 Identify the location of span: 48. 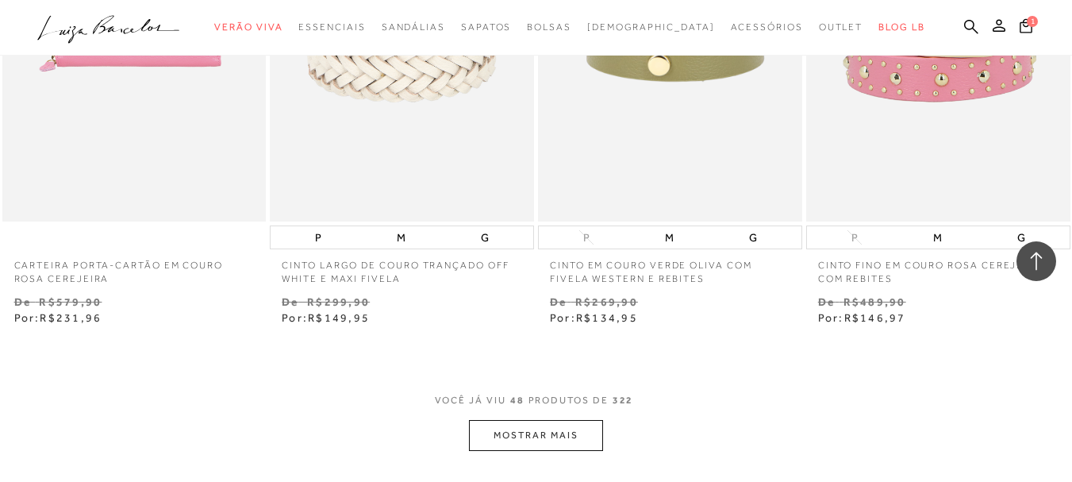
(518, 400).